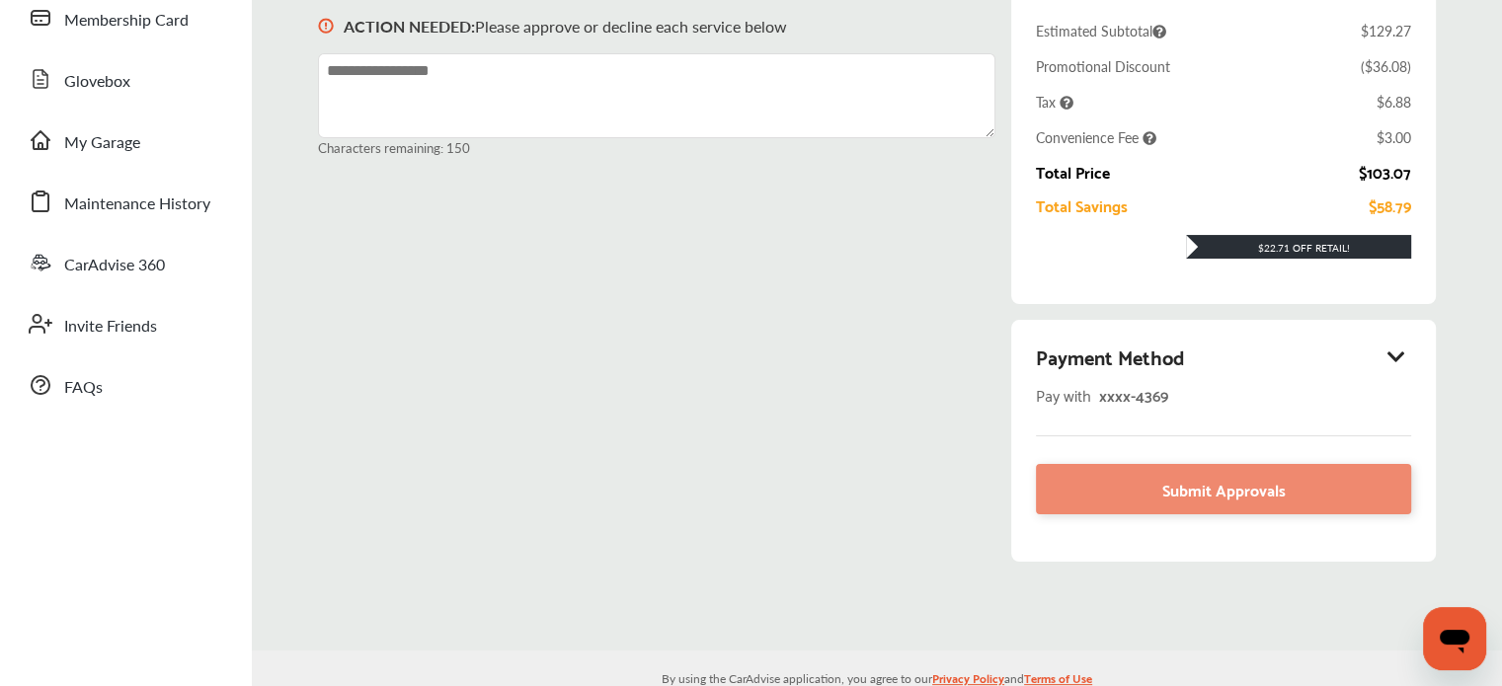 This screenshot has width=1502, height=686. Describe the element at coordinates (1063, 394) in the screenshot. I see `span: Pay with` at that location.